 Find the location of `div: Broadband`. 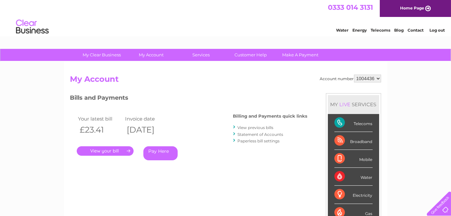

div: Broadband is located at coordinates (353, 141).